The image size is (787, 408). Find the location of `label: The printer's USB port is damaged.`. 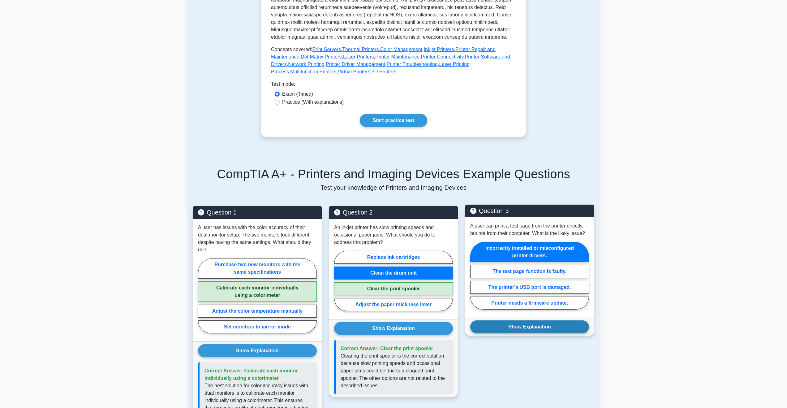

label: The printer's USB port is damaged. is located at coordinates (529, 287).